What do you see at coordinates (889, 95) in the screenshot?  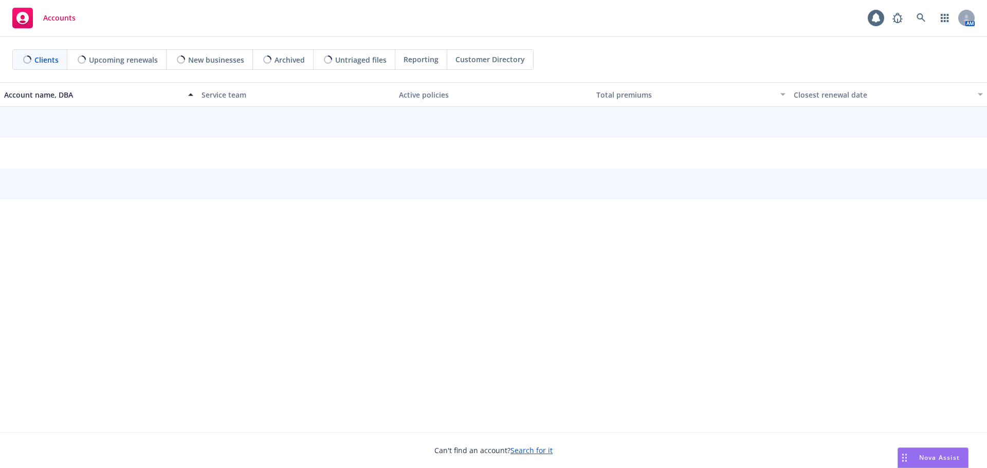 I see `button: Closest renewal date` at bounding box center [889, 95].